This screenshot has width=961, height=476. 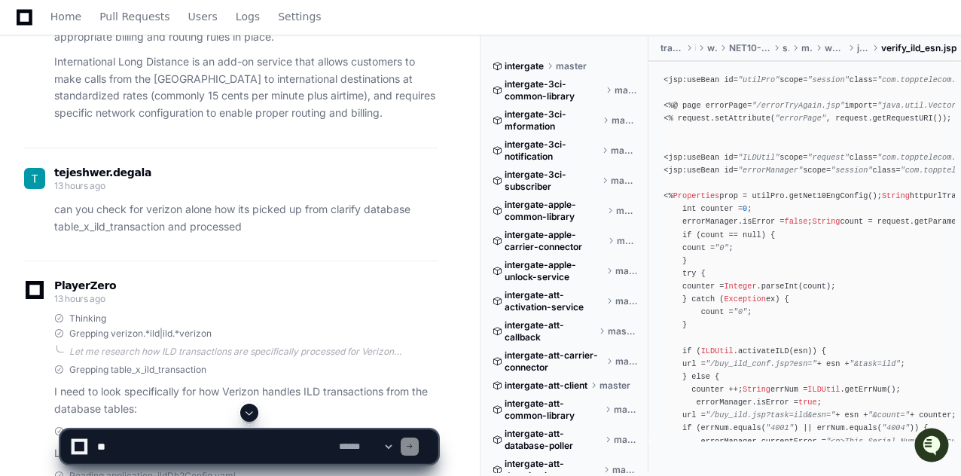 I want to click on span: intergate-apple-unlock-service, so click(x=554, y=271).